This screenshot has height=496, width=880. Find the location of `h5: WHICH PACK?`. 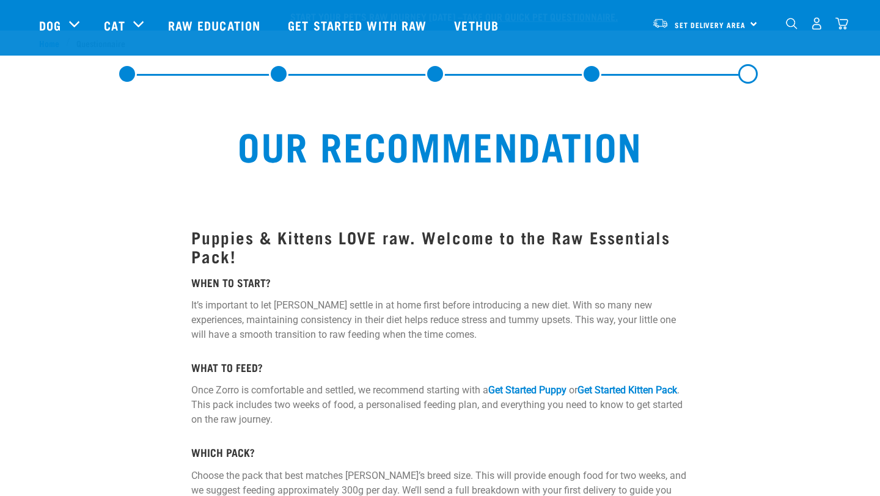

h5: WHICH PACK? is located at coordinates (439, 453).